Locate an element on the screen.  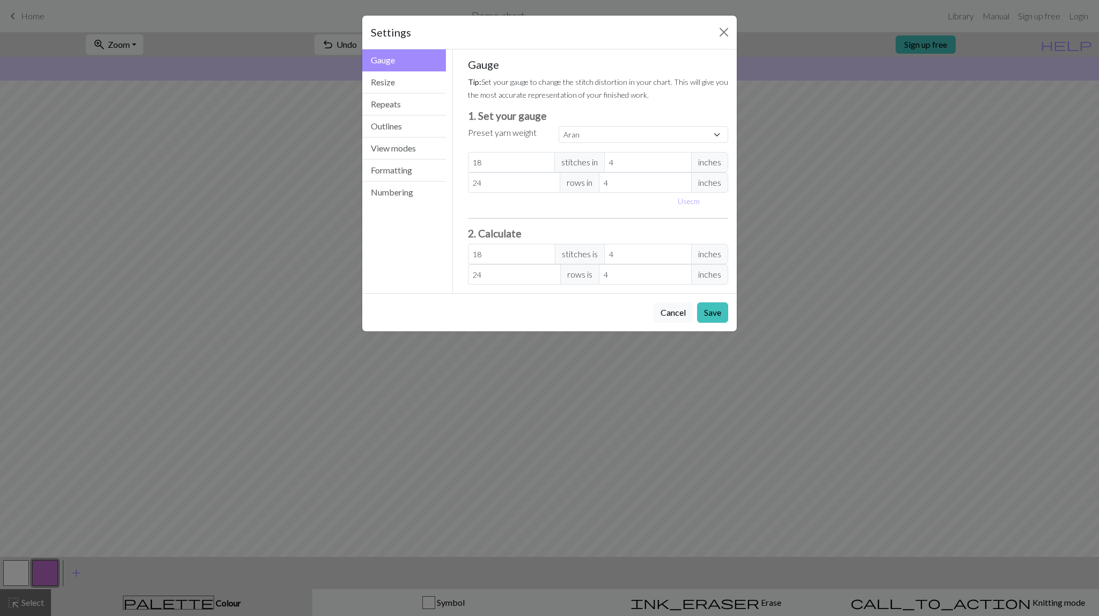
button: Gauge is located at coordinates (404, 60).